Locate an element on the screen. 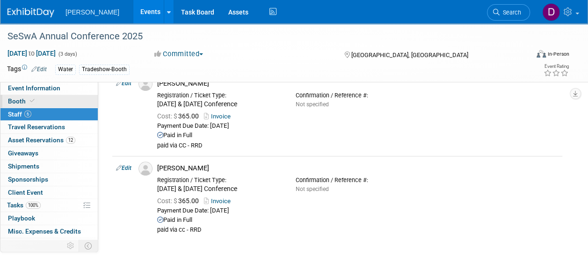  a: Client Event is located at coordinates (49, 192).